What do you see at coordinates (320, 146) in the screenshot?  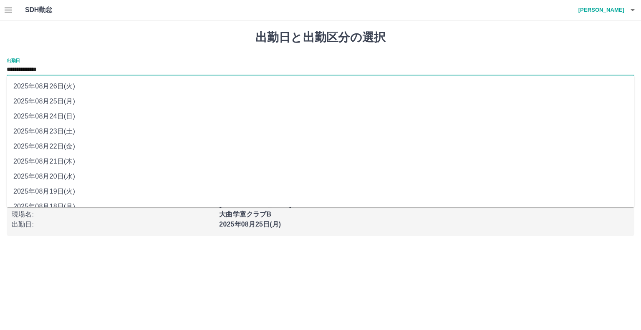 I see `li: 2025年08月22日(金)` at bounding box center [320, 146].